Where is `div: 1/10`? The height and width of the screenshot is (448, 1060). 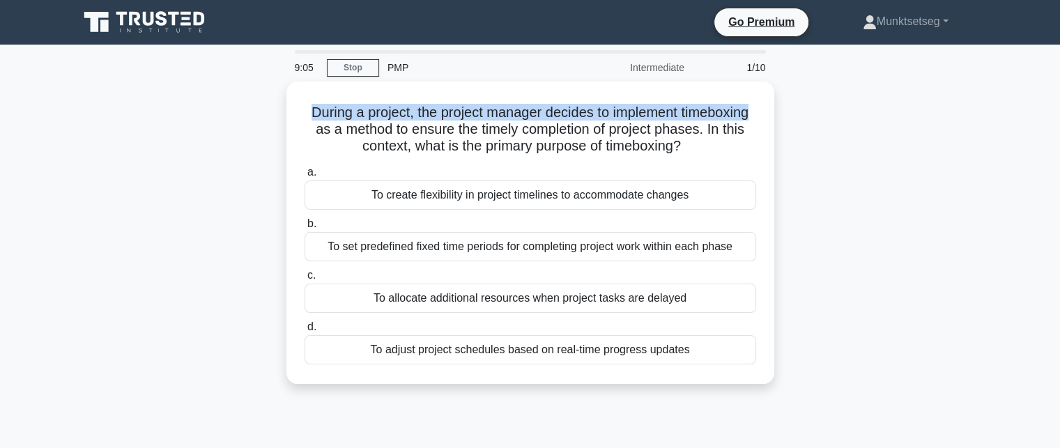
div: 1/10 is located at coordinates (733, 68).